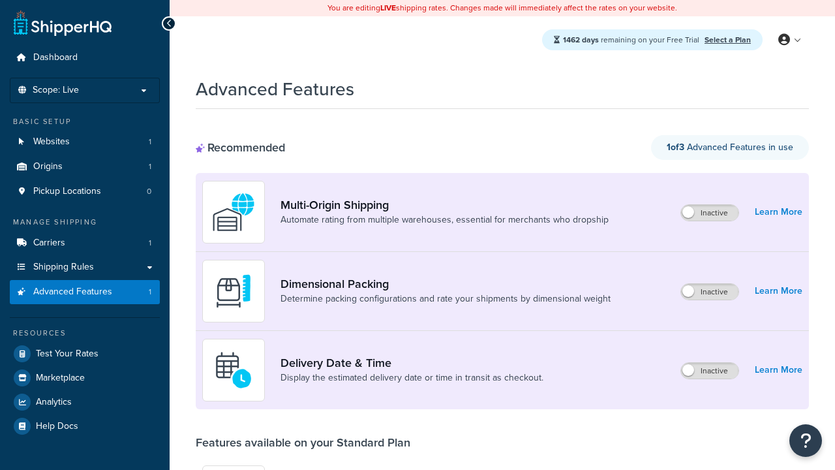  What do you see at coordinates (85, 57) in the screenshot?
I see `li: Dashboard` at bounding box center [85, 57].